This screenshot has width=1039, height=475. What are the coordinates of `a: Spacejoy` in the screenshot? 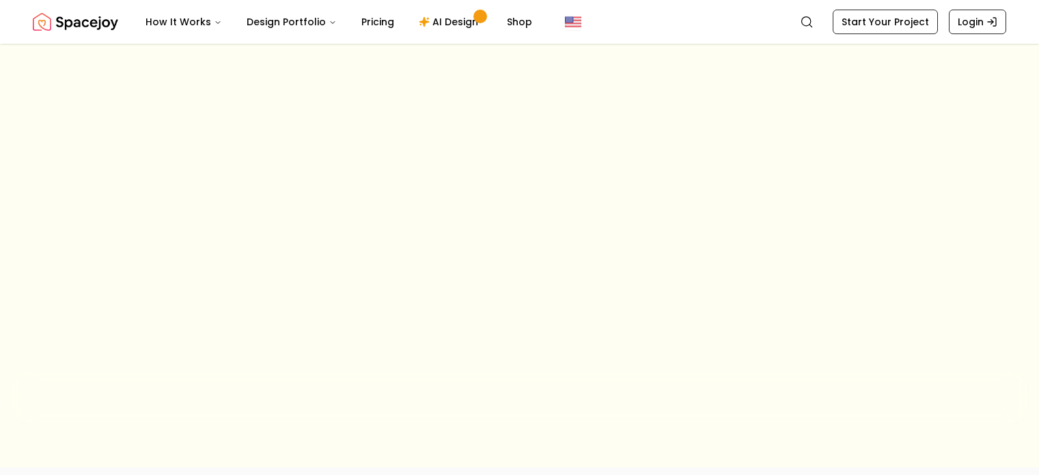 It's located at (75, 22).